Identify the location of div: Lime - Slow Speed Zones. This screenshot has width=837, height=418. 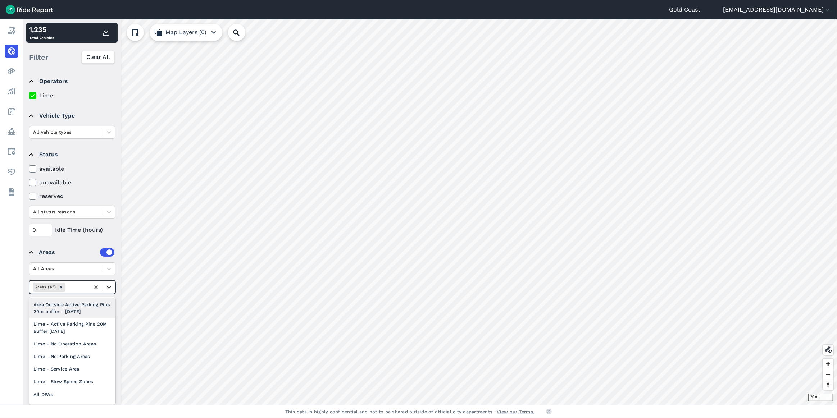
(72, 382).